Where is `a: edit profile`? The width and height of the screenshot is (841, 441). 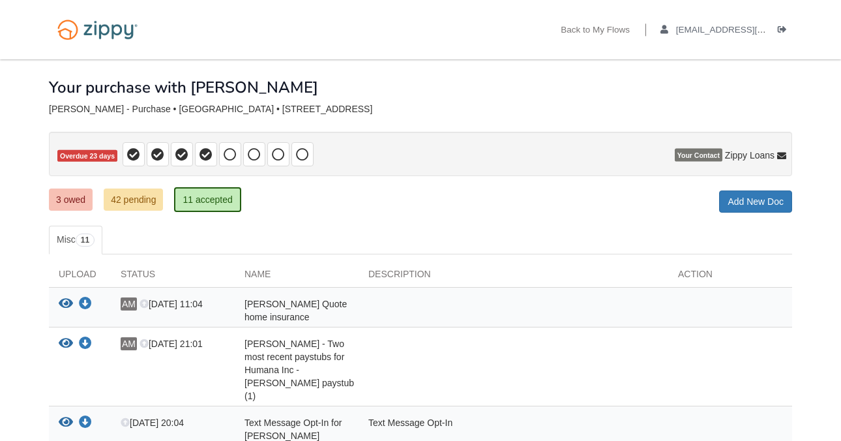
a: edit profile is located at coordinates (743, 31).